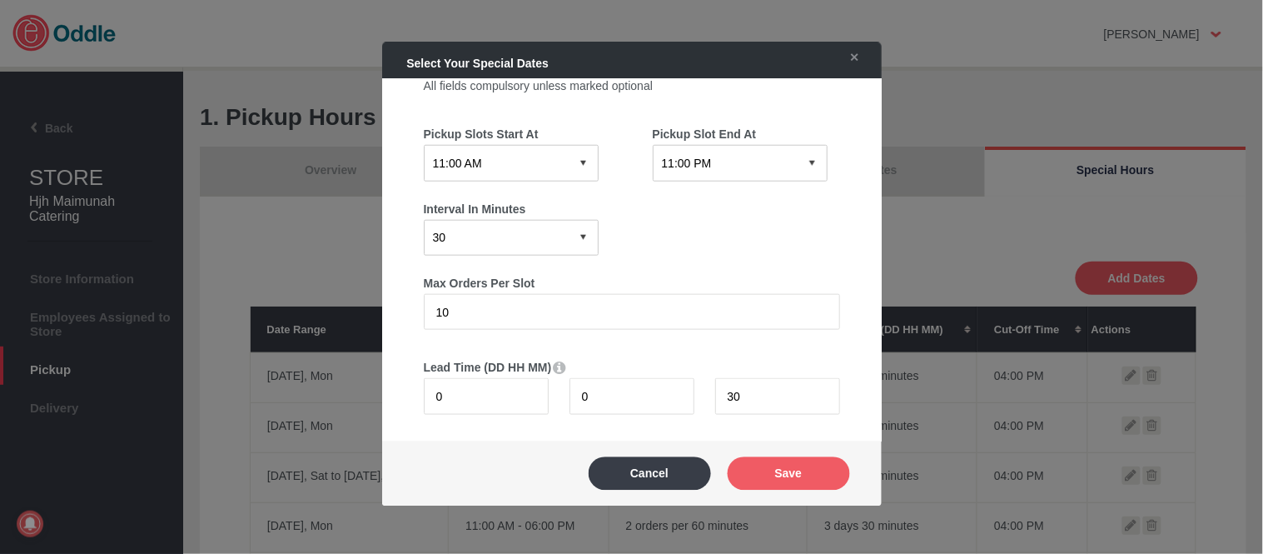 This screenshot has width=1263, height=554. I want to click on button: Save, so click(788, 473).